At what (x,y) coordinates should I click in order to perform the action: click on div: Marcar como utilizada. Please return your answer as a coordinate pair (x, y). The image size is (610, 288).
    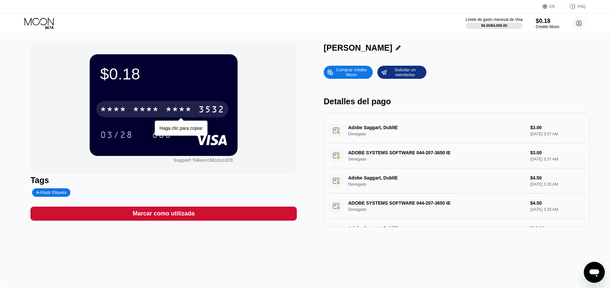
    Looking at the image, I should click on (164, 214).